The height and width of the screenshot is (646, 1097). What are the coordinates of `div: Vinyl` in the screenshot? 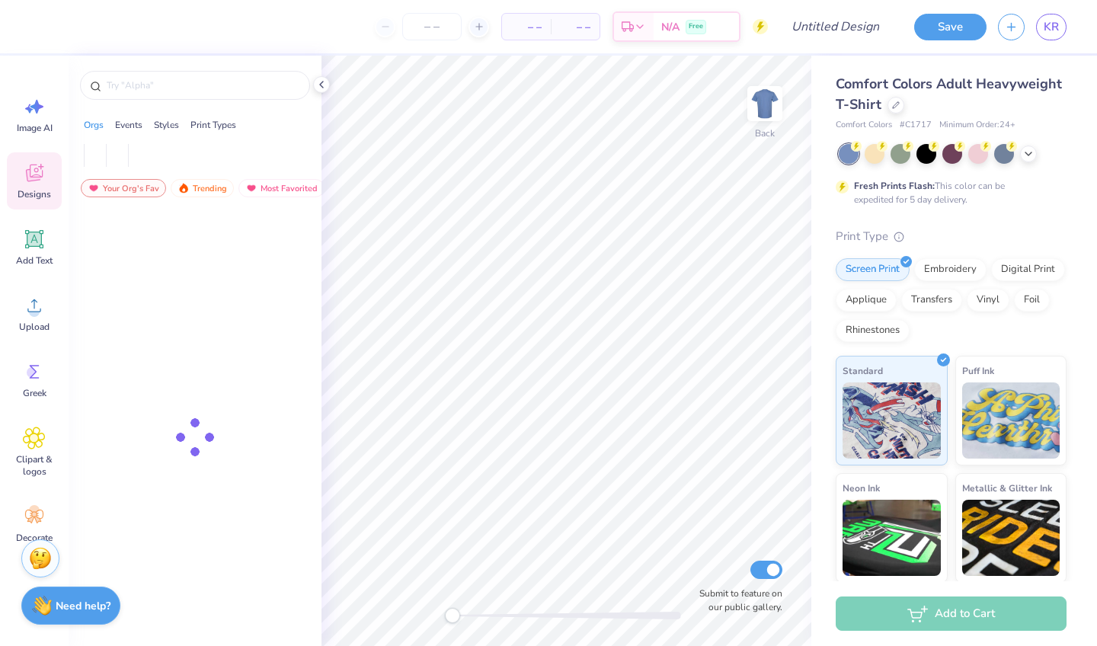 It's located at (988, 300).